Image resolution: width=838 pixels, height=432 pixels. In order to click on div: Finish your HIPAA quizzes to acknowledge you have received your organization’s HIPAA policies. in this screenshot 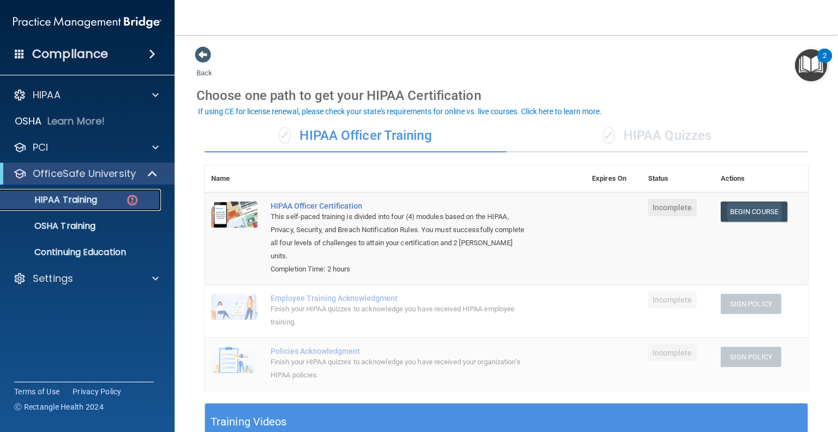, I will do `click(400, 368)`.